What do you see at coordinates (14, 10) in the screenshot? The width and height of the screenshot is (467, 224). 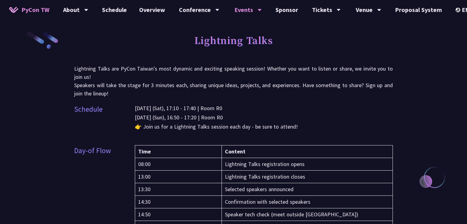 I see `img: Home icon of PyCon TW 2025` at bounding box center [14, 10].